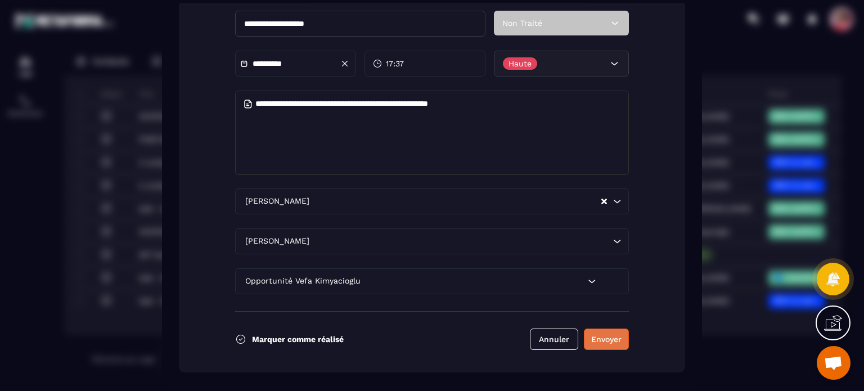 This screenshot has height=391, width=864. Describe the element at coordinates (522, 23) in the screenshot. I see `span: Non Traité` at that location.